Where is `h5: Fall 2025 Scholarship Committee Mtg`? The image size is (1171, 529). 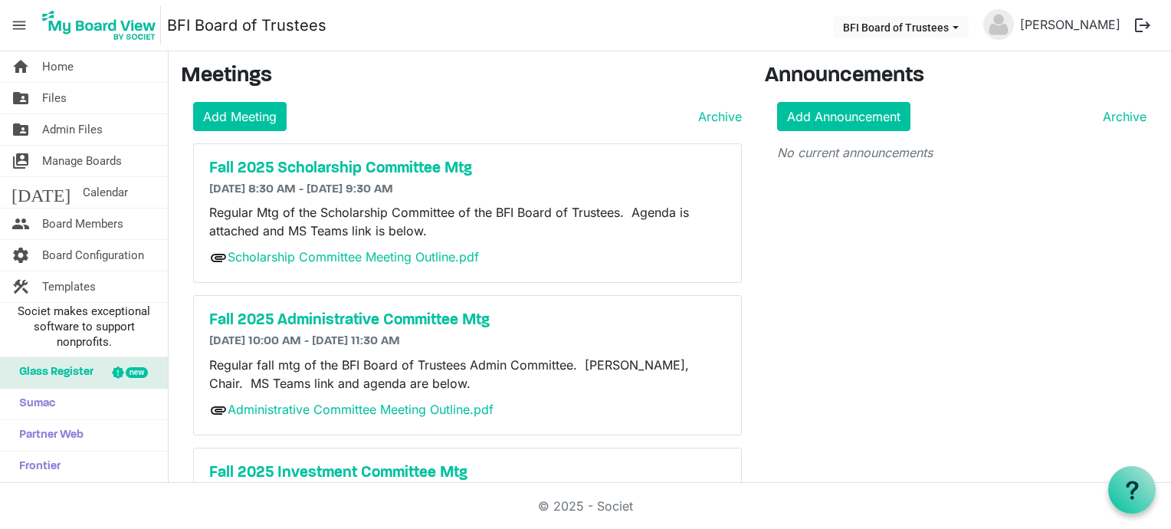 h5: Fall 2025 Scholarship Committee Mtg is located at coordinates (467, 169).